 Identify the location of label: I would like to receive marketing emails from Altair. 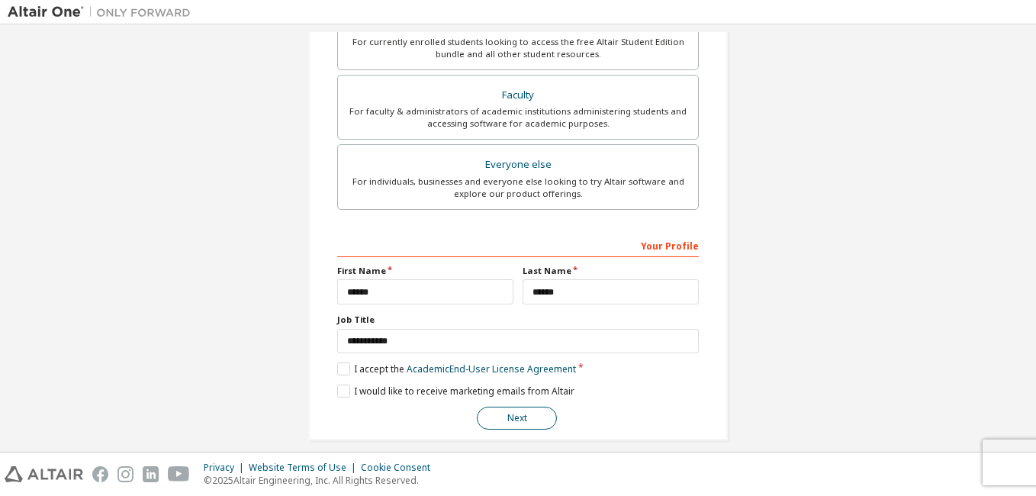
(455, 391).